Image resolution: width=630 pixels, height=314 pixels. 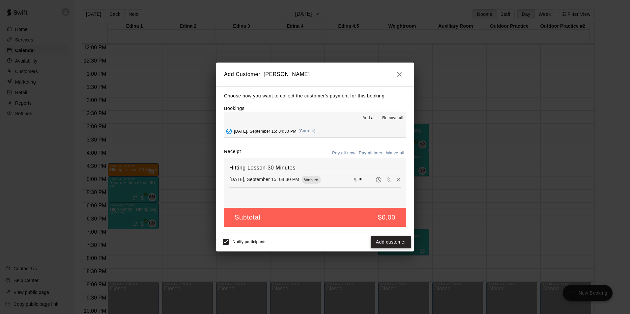 What do you see at coordinates (307, 131) in the screenshot?
I see `span: (Current)` at bounding box center [307, 131].